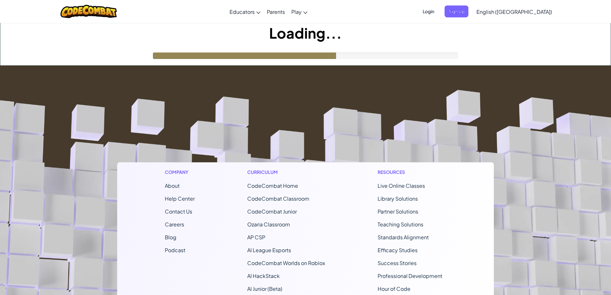 The width and height of the screenshot is (611, 295). What do you see at coordinates (410, 276) in the screenshot?
I see `a: Professional Development` at bounding box center [410, 276].